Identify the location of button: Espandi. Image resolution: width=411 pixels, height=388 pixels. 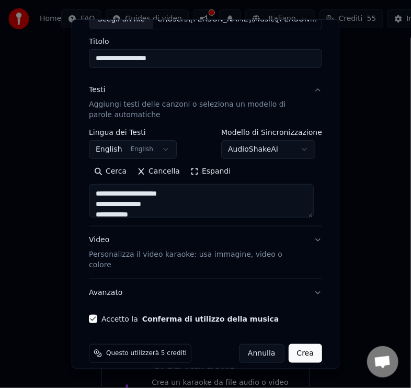
(210, 171).